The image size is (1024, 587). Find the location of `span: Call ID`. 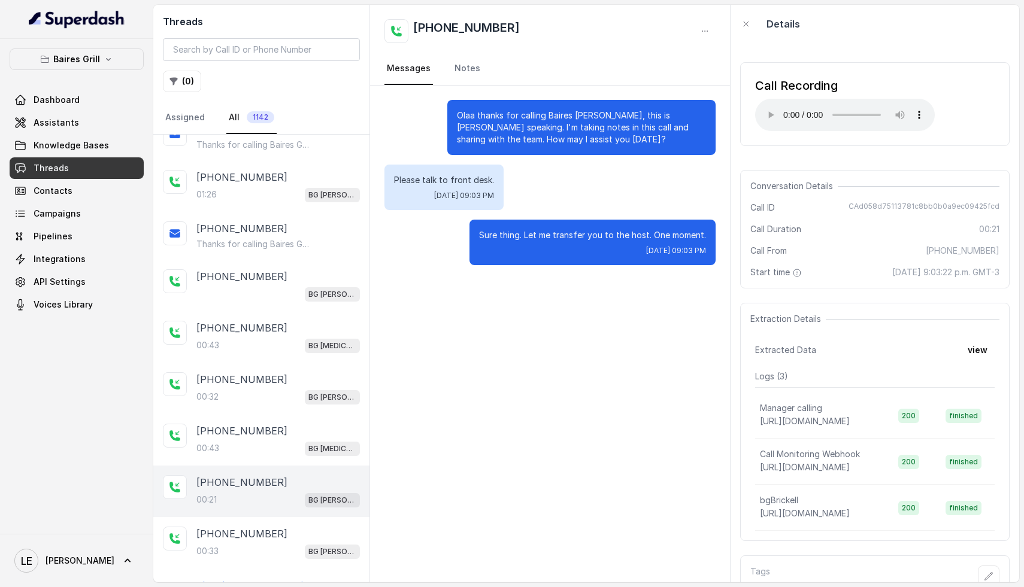

span: Call ID is located at coordinates (762, 208).